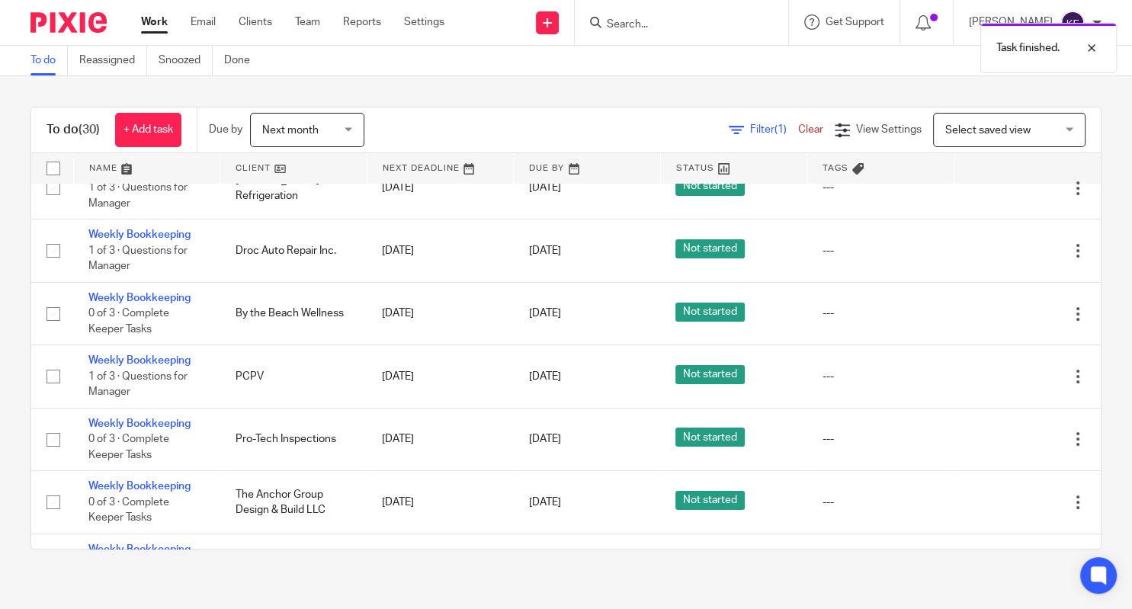  I want to click on h1: To do, so click(73, 130).